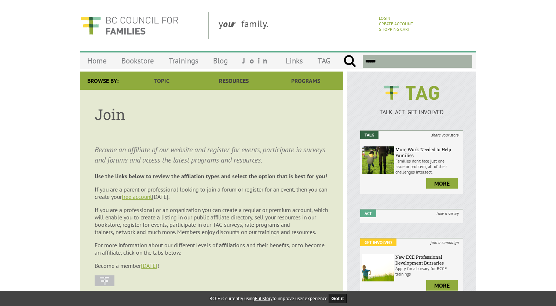 Image resolution: width=556 pixels, height=306 pixels. What do you see at coordinates (183, 60) in the screenshot?
I see `a: Trainings` at bounding box center [183, 60].